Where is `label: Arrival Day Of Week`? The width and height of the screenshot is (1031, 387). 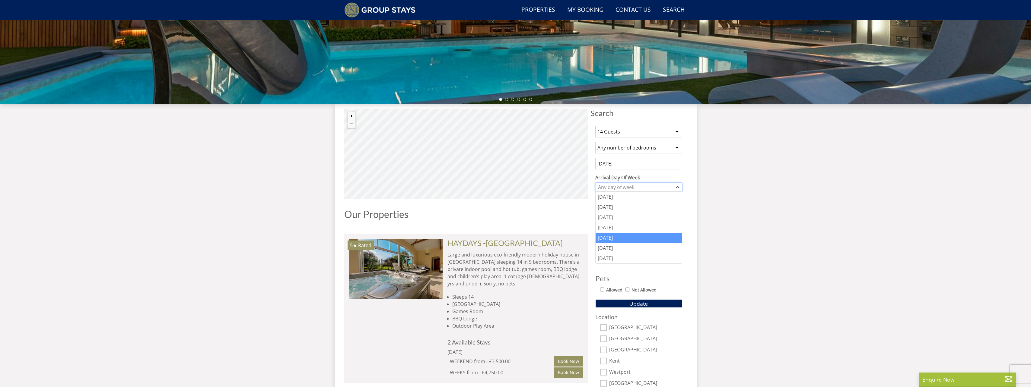 label: Arrival Day Of Week is located at coordinates (639, 178).